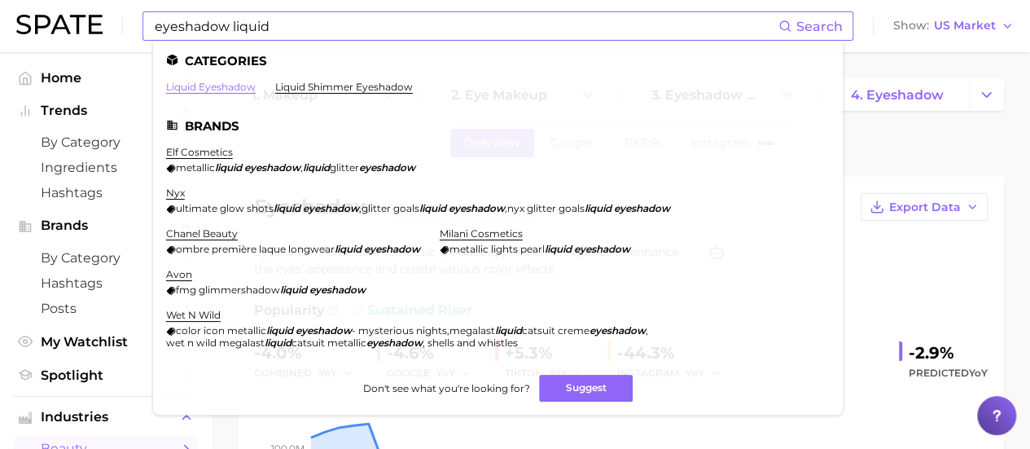 Image resolution: width=1030 pixels, height=449 pixels. Describe the element at coordinates (193, 314) in the screenshot. I see `a: wet n wild` at that location.